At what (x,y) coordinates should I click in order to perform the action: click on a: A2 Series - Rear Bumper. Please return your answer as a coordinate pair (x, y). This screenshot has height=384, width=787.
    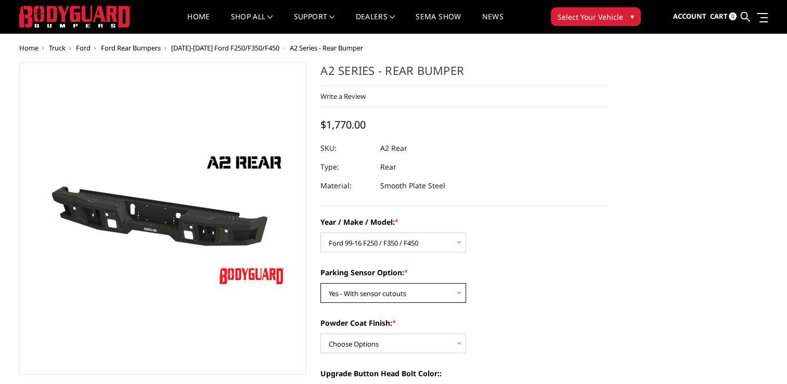
    Looking at the image, I should click on (163, 218).